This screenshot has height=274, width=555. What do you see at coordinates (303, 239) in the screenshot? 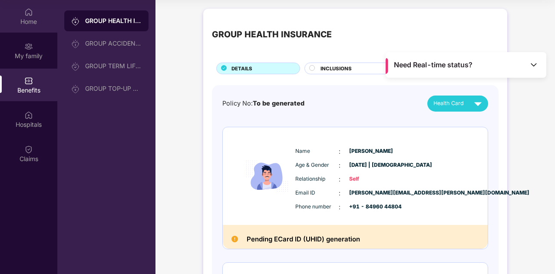
I see `h2: Pending ECard ID (UHID) generation` at bounding box center [303, 239].